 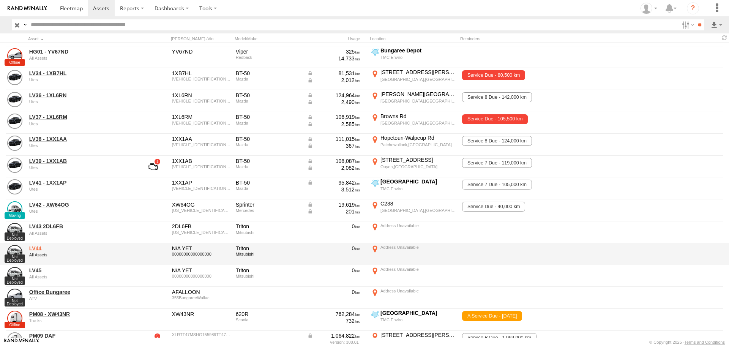 What do you see at coordinates (81, 52) in the screenshot?
I see `a: HG01 - YV67ND` at bounding box center [81, 52].